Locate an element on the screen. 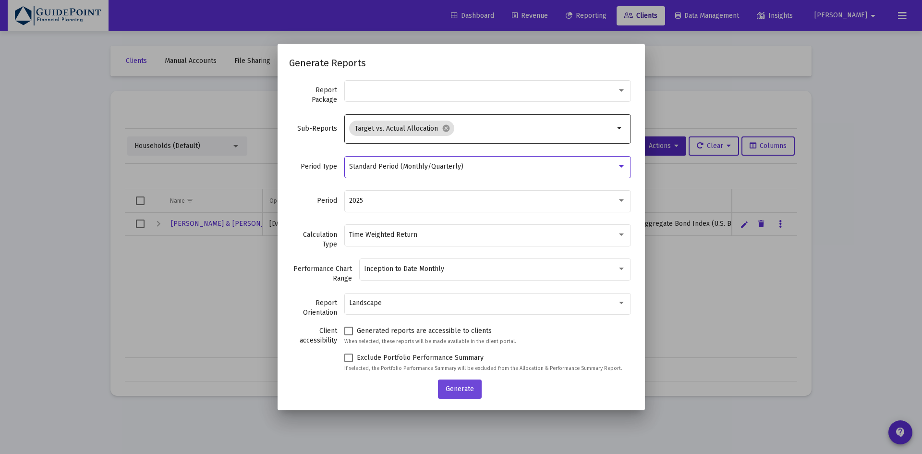  label: Performance Chart Range is located at coordinates (320, 274).